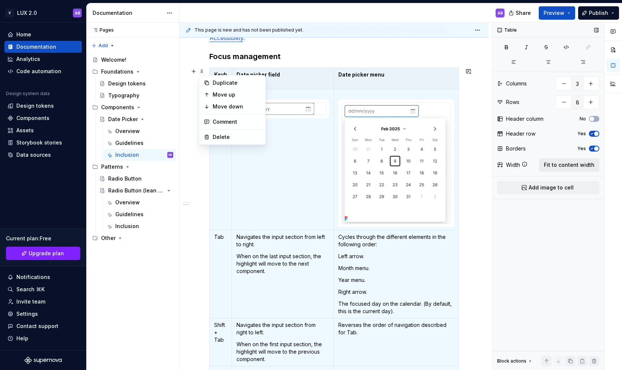 Image resolution: width=622 pixels, height=370 pixels. Describe the element at coordinates (27, 13) in the screenshot. I see `div: LUX 2.0` at that location.